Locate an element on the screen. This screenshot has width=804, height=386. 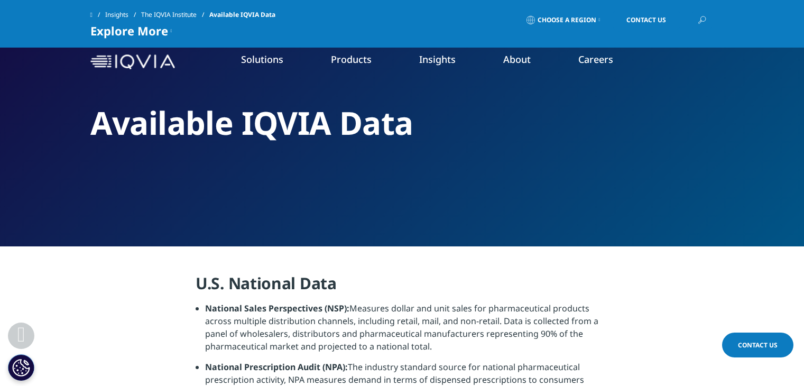
h4: U.S. National Data is located at coordinates (402, 287).